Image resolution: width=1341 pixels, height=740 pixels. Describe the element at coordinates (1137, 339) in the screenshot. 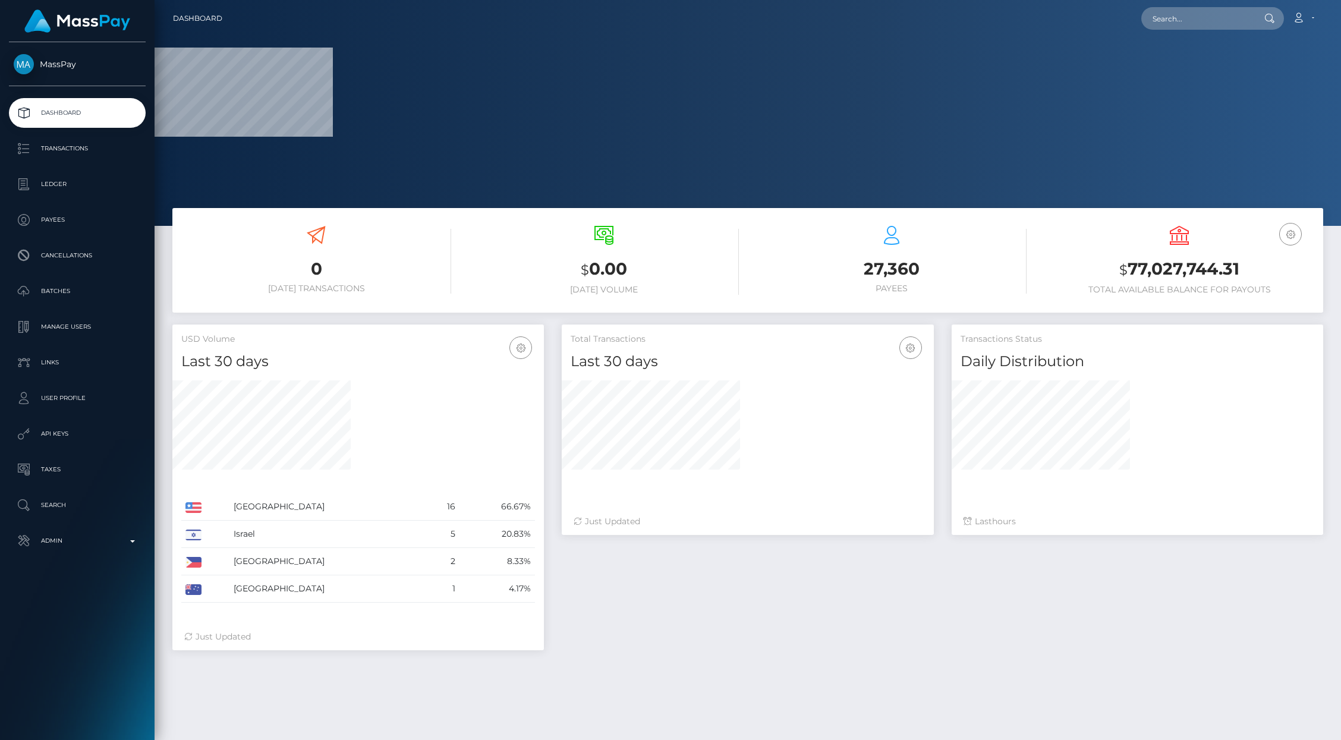

I see `h5: Transactions Status` at that location.